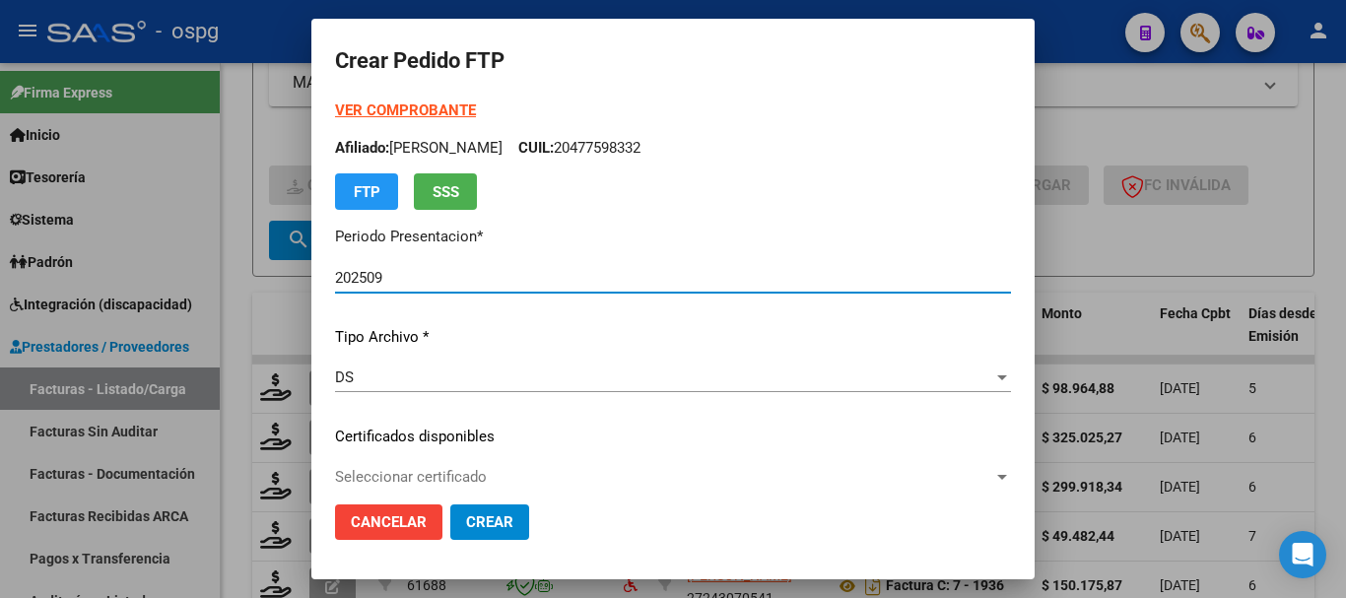 This screenshot has height=598, width=1346. I want to click on span: FTP, so click(367, 192).